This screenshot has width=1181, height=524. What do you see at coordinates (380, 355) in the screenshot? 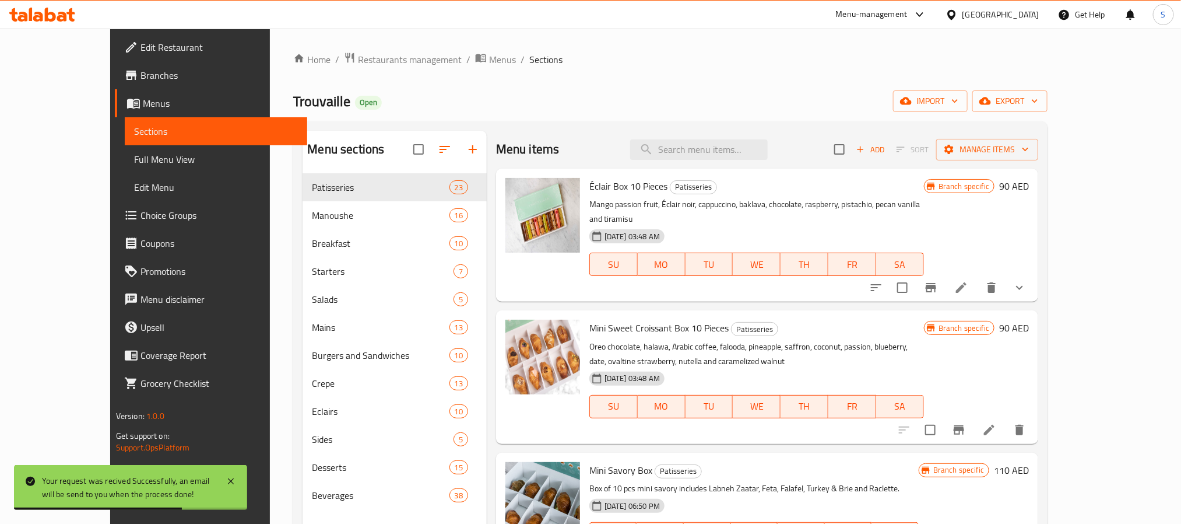
I see `div: Burgers and Sandwiches` at bounding box center [380, 355].